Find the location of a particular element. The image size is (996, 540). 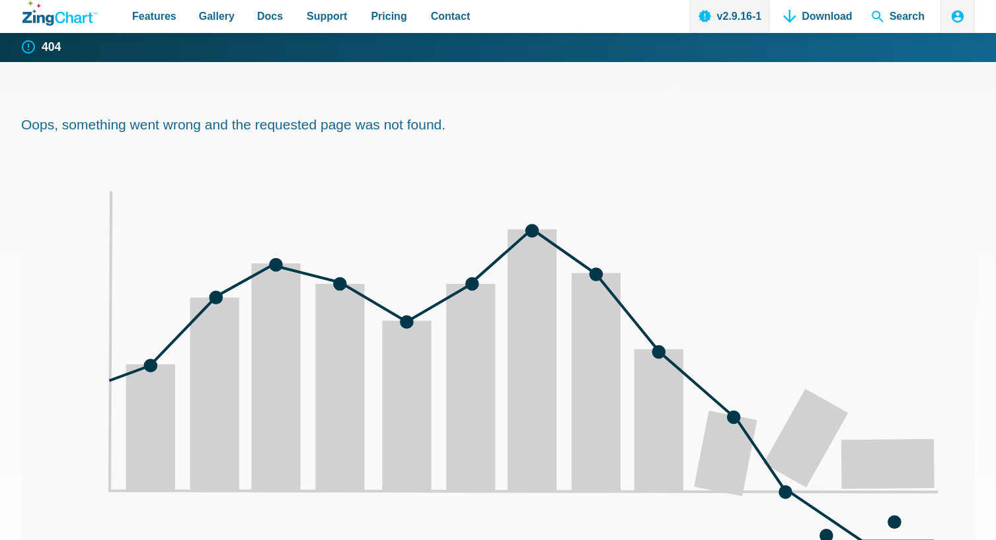

span: Support is located at coordinates (326, 16).